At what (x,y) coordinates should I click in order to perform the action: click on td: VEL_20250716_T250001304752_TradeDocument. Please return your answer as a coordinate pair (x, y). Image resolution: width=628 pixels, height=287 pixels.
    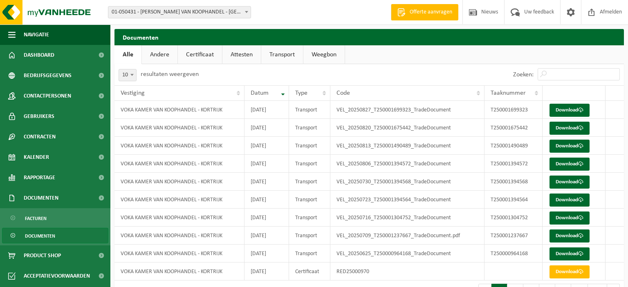
    Looking at the image, I should click on (407, 218).